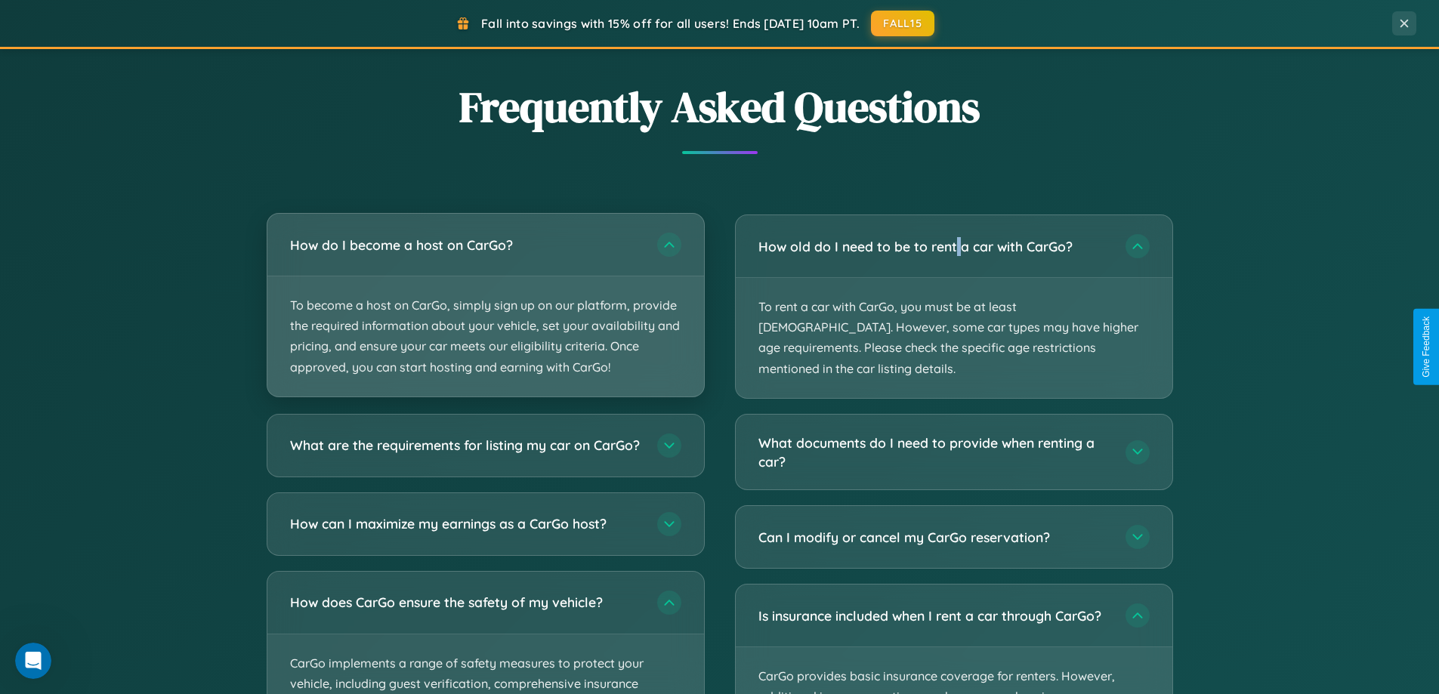  Describe the element at coordinates (486, 336) in the screenshot. I see `p: To become a host on CarGo, simply sign up on our platform, provide the required information about...` at that location.